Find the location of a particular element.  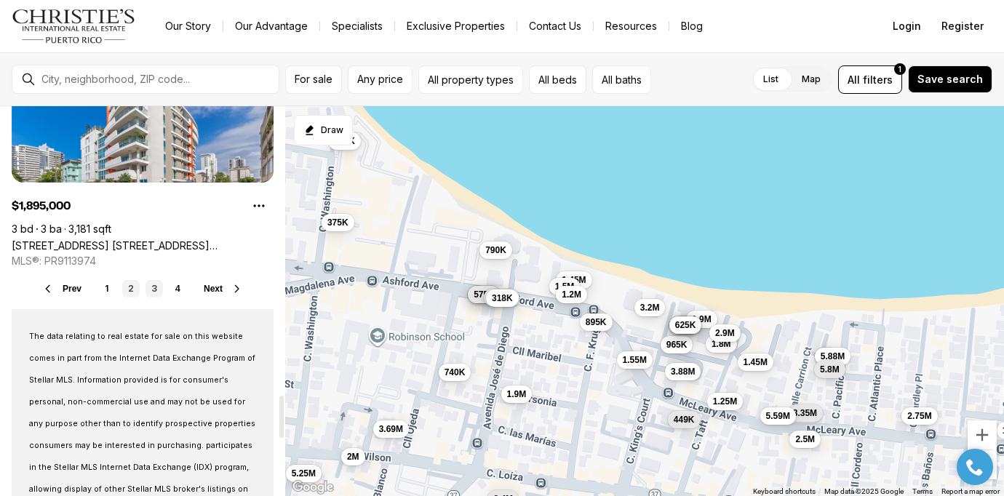

button: 1.55M is located at coordinates (635, 359).